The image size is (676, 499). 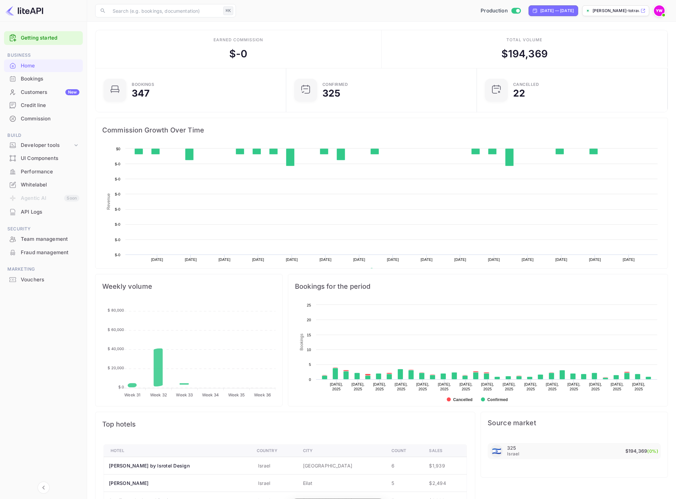 What do you see at coordinates (309, 335) in the screenshot?
I see `text: 15` at bounding box center [309, 335].